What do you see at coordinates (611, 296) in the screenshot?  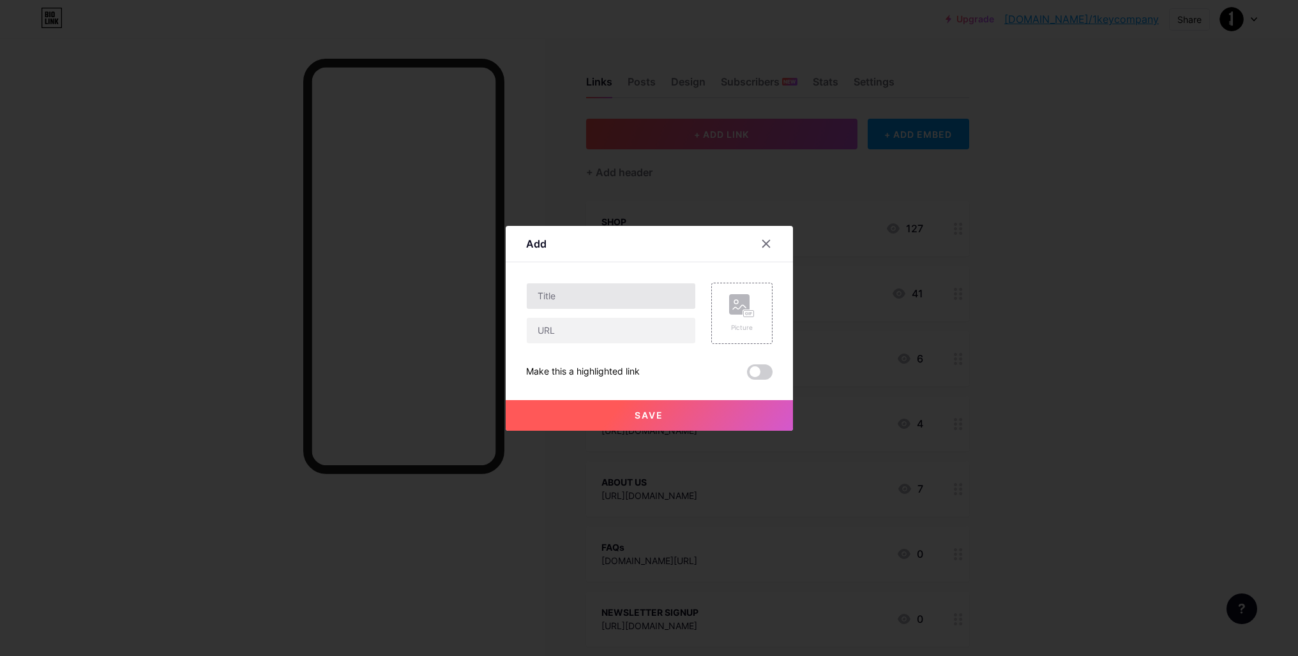 I see `input: Title` at bounding box center [611, 296].